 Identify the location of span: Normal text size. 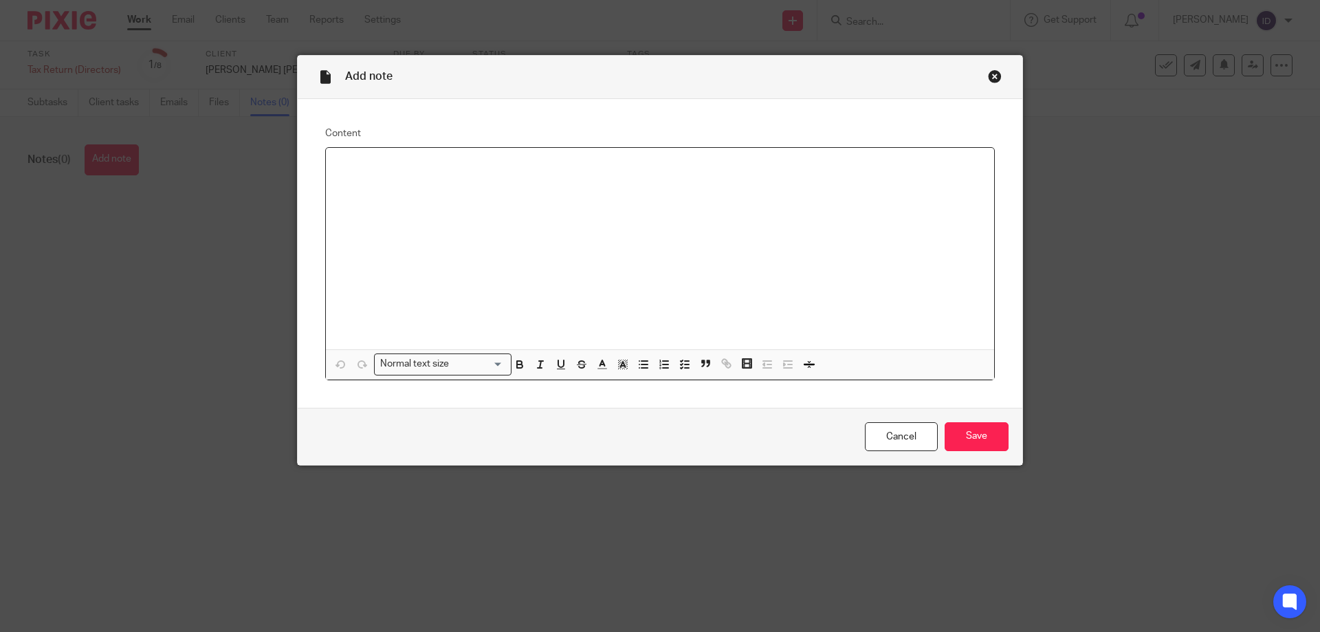
(415, 364).